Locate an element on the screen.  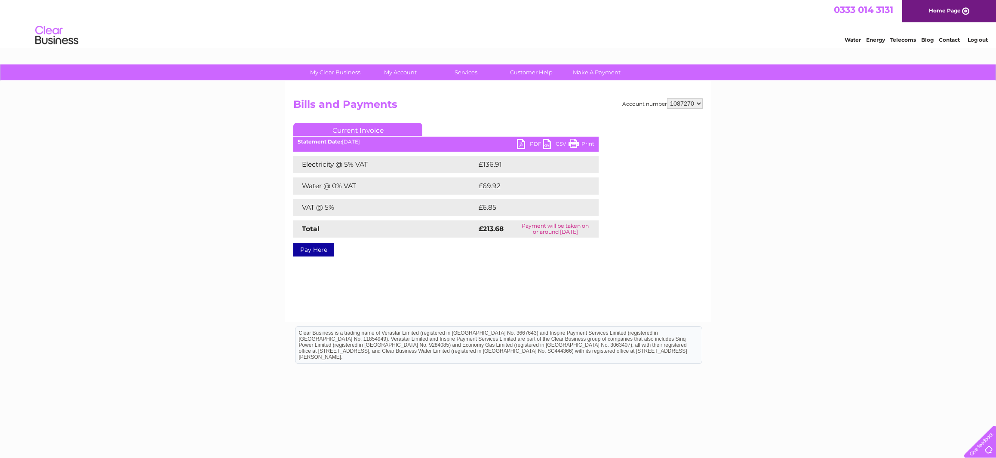
a: Log out is located at coordinates (978, 40).